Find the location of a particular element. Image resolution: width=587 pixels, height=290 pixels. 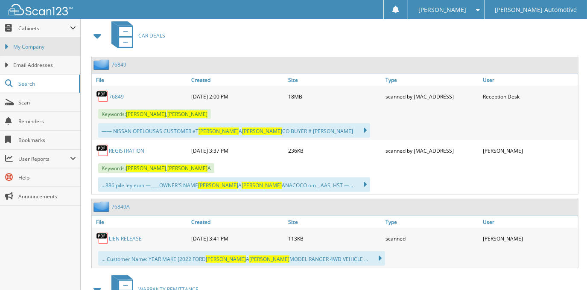

div: Reception Desk is located at coordinates (529, 96).